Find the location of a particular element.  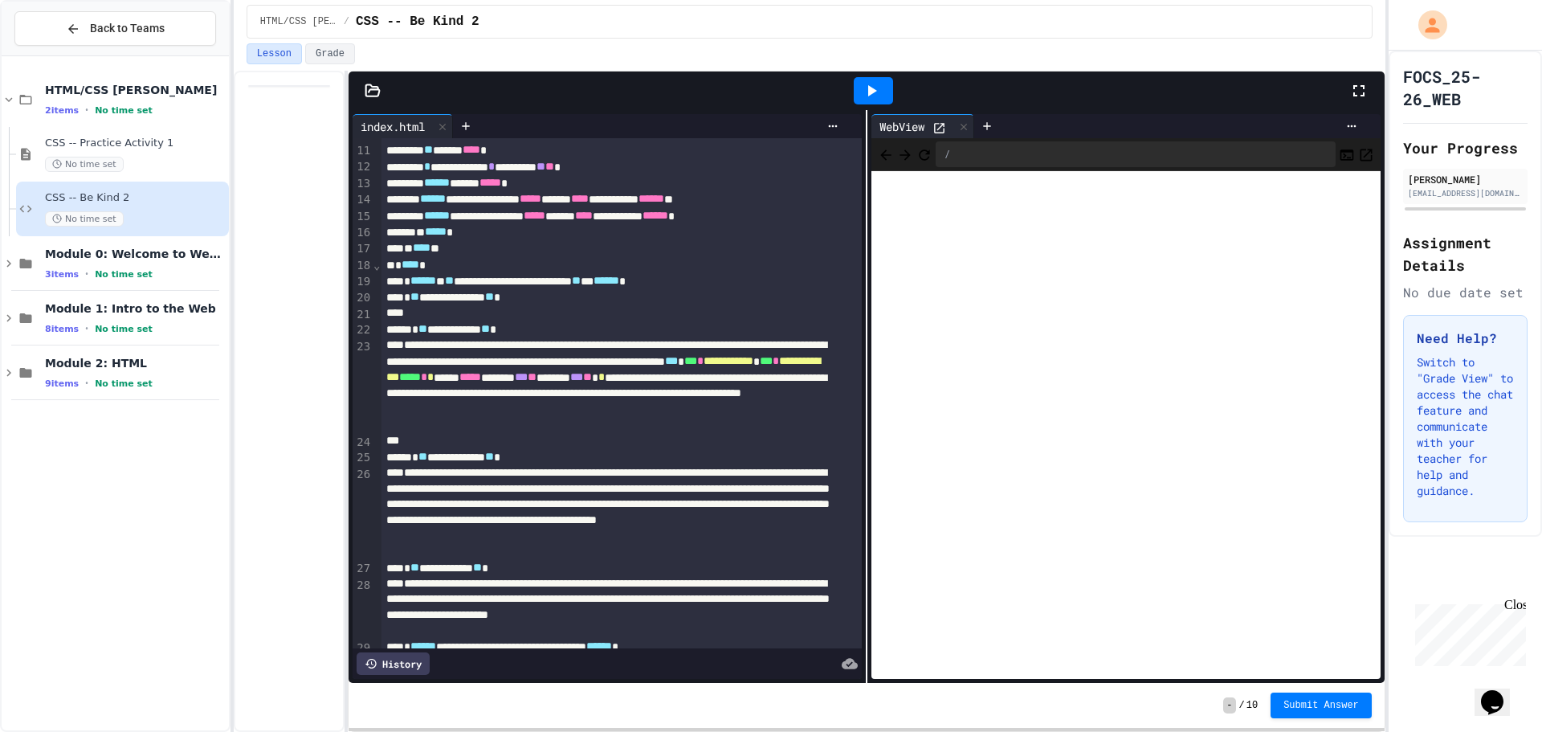

div: 20 is located at coordinates (362, 298).